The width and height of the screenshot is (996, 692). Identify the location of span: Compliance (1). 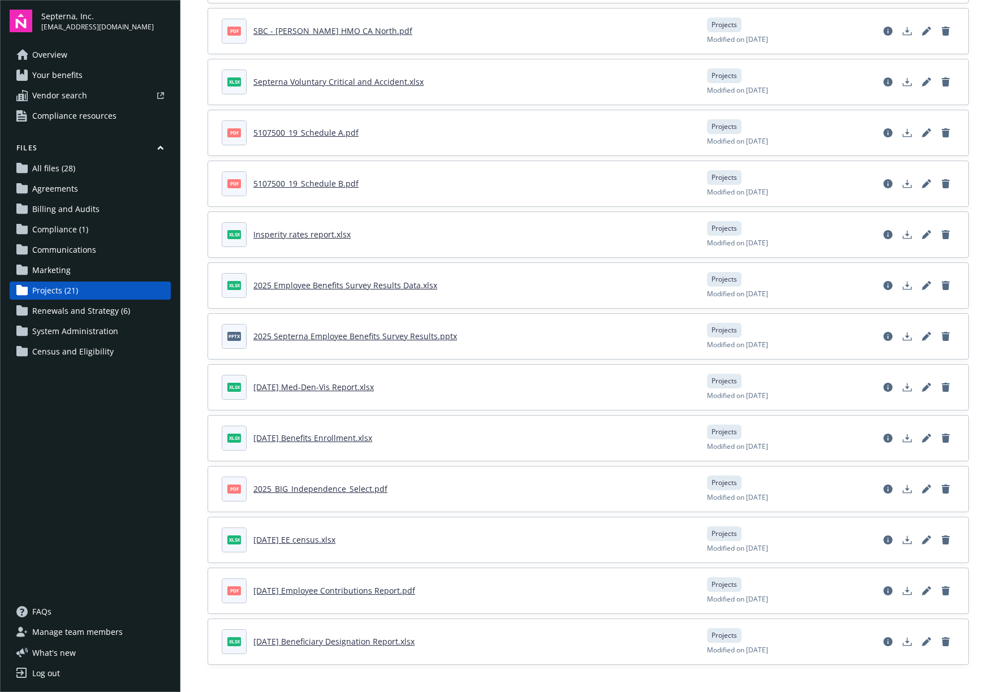
(60, 230).